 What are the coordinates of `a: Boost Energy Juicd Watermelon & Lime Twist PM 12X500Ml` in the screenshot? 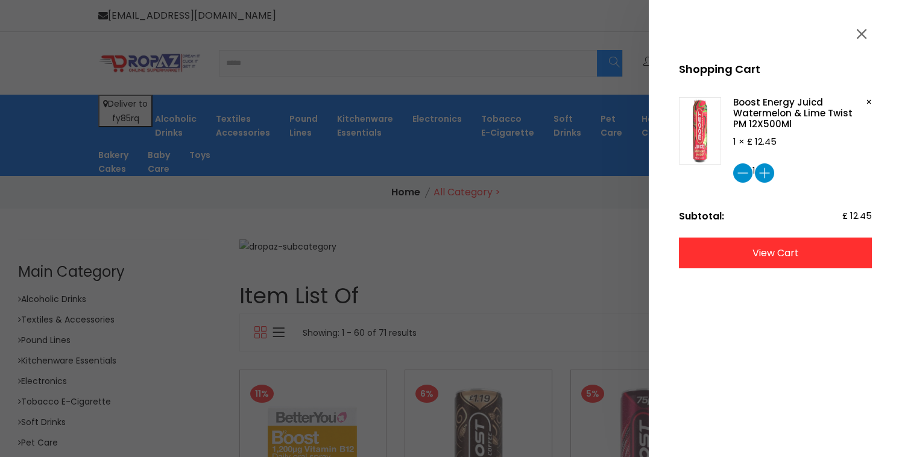 It's located at (792, 113).